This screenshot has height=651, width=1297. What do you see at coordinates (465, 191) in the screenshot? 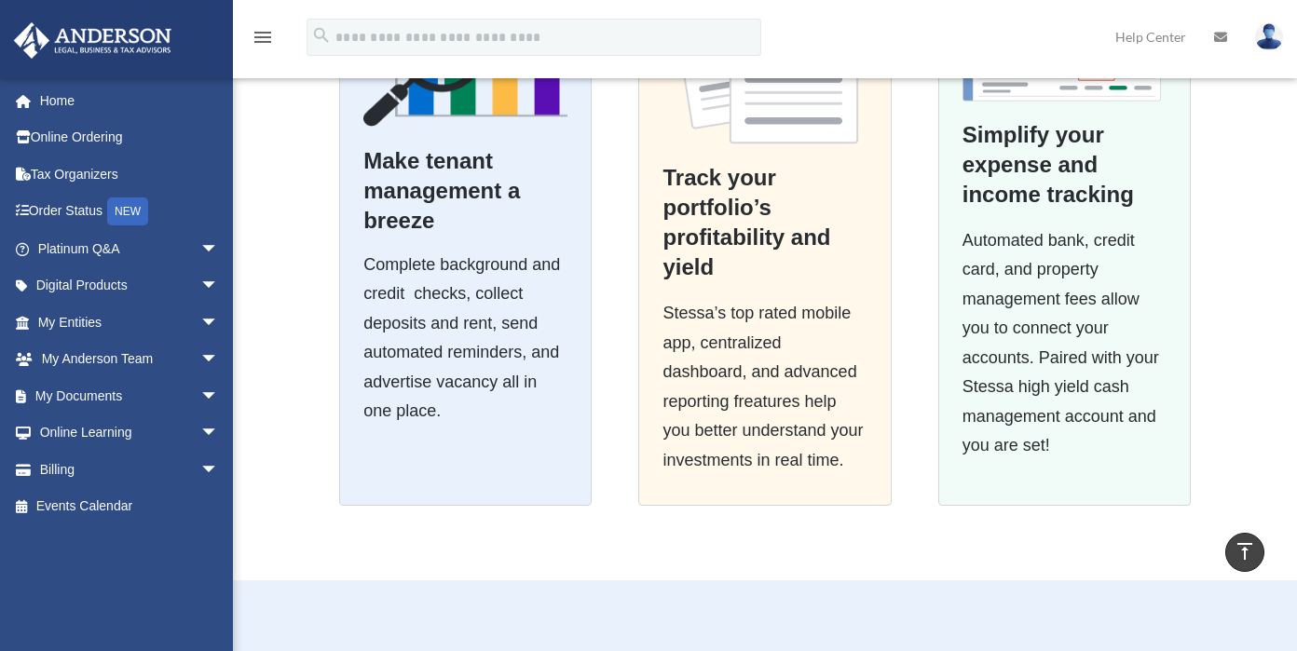
I see `p: Make tenant management a breeze` at bounding box center [465, 191].